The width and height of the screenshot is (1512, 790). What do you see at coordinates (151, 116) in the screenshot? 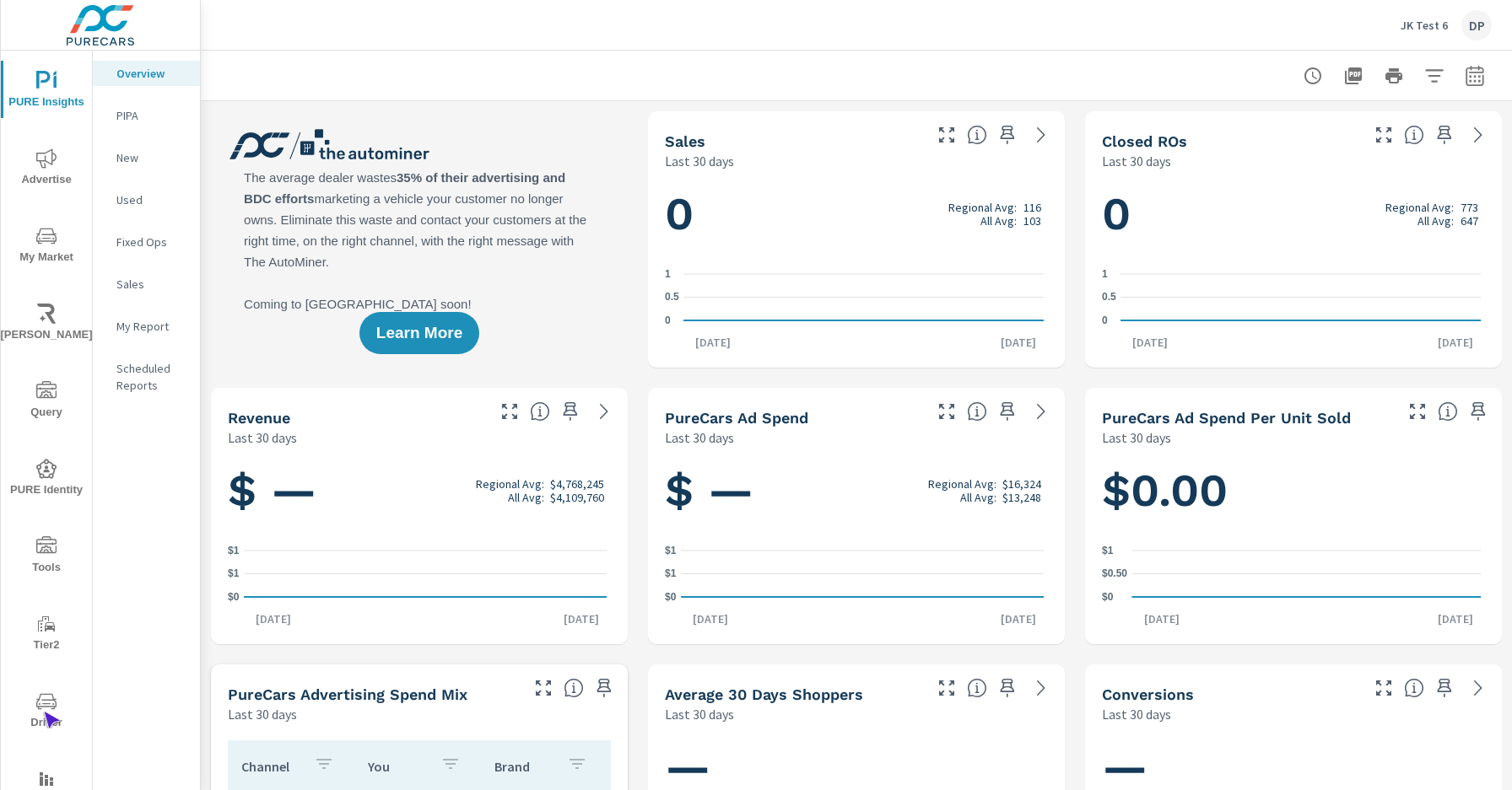
I see `p: PIPA` at bounding box center [151, 116].